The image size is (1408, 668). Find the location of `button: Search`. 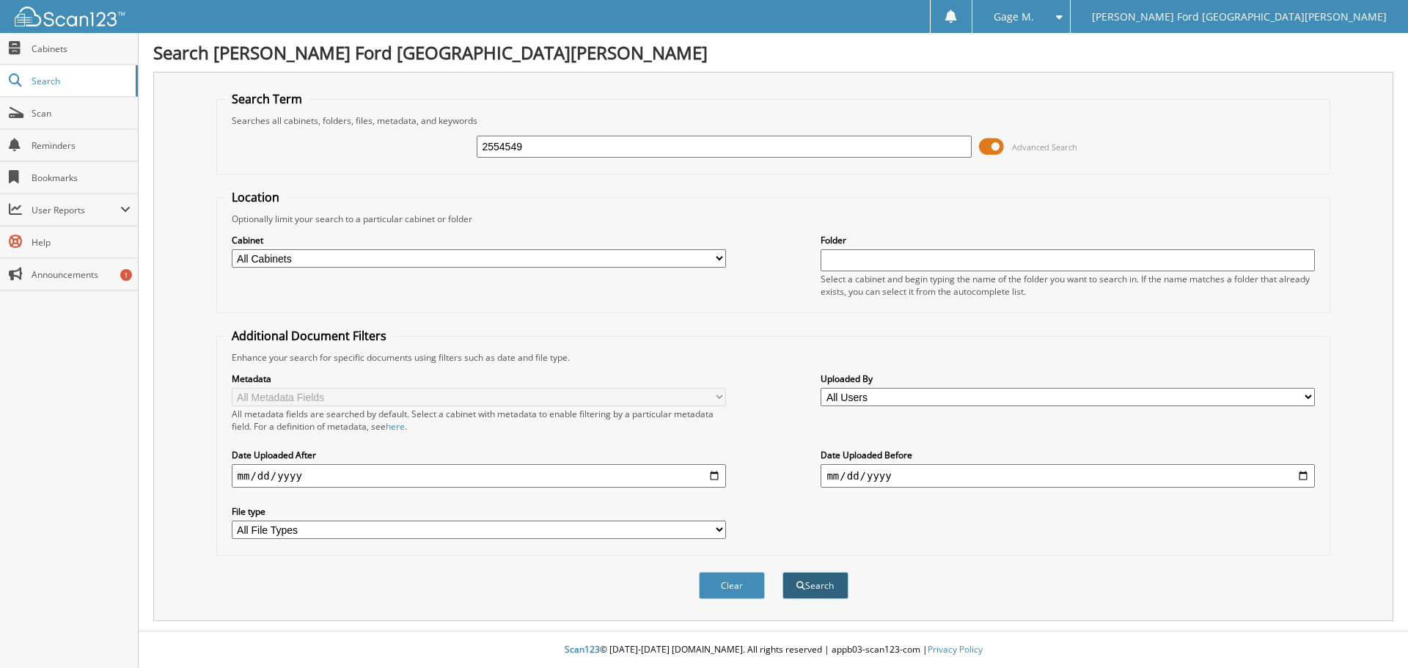

button: Search is located at coordinates (816, 585).